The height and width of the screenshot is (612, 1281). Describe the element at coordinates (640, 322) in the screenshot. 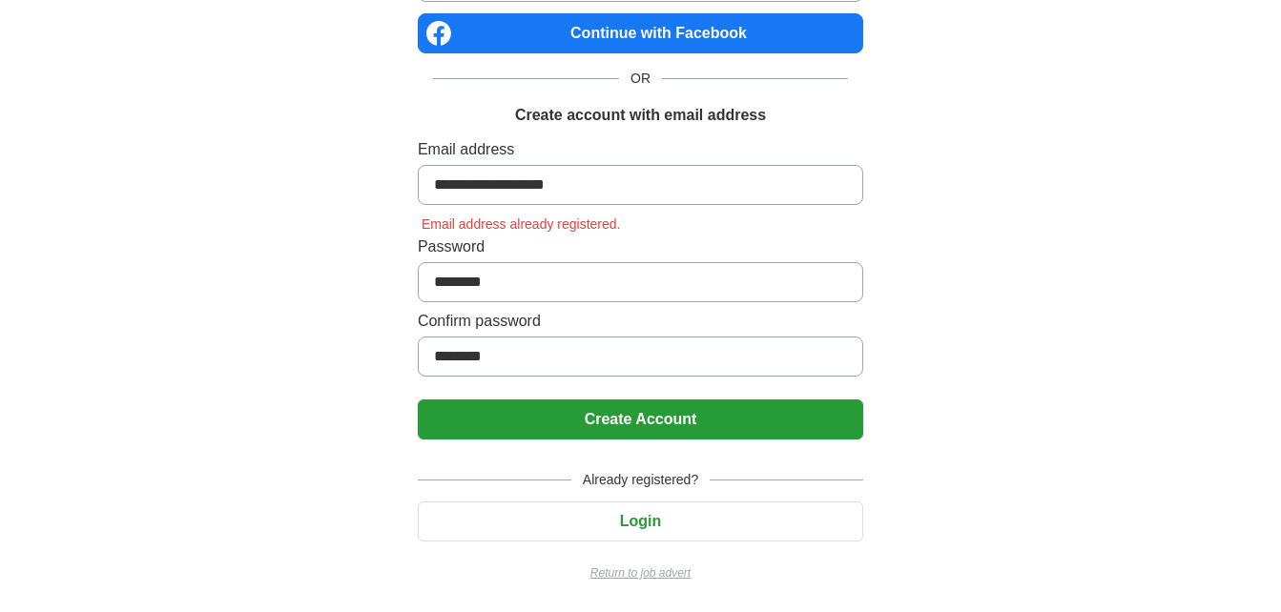

I see `label: Confirm password` at that location.